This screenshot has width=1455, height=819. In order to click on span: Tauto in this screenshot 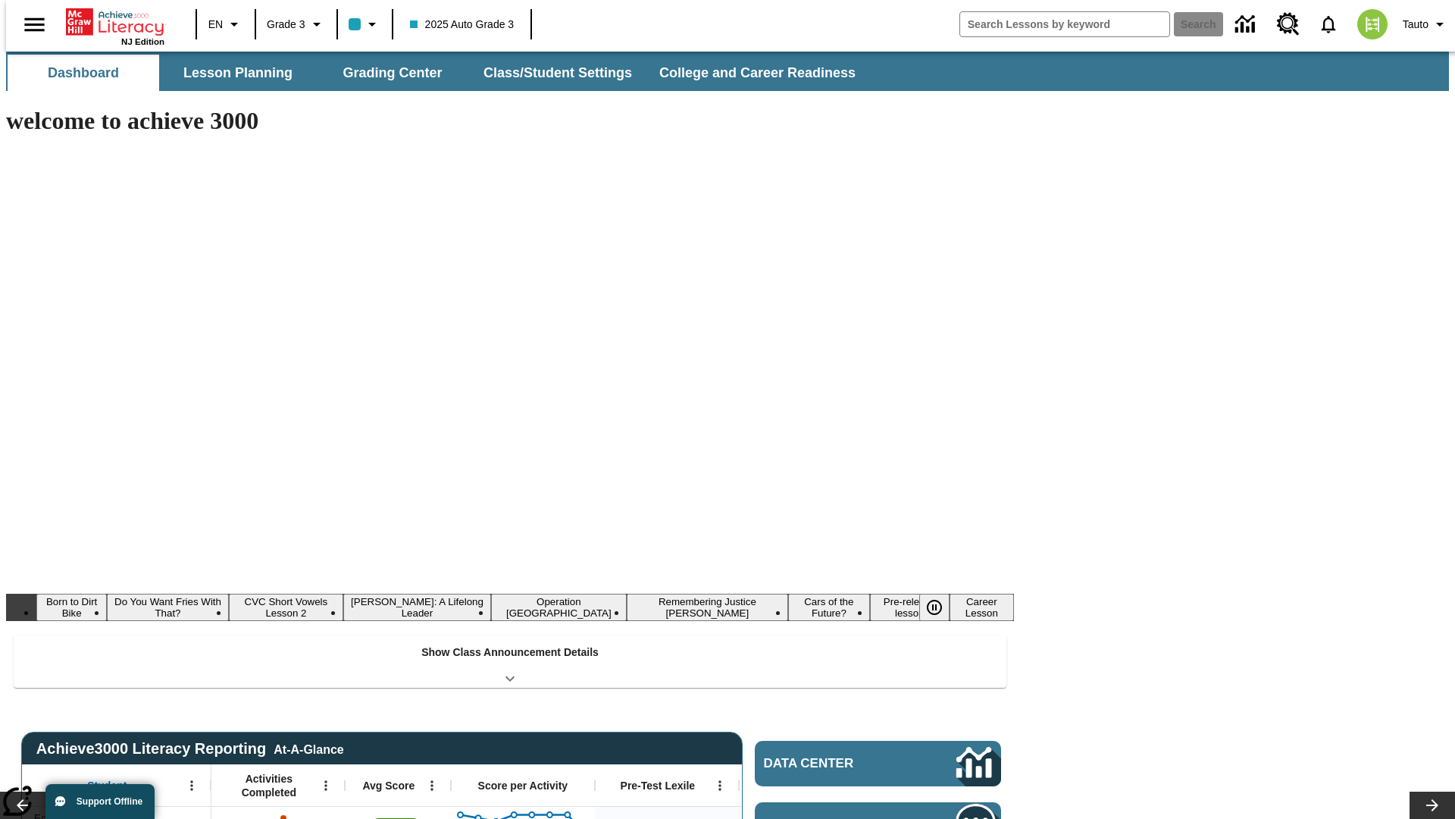, I will do `click(1416, 24)`.